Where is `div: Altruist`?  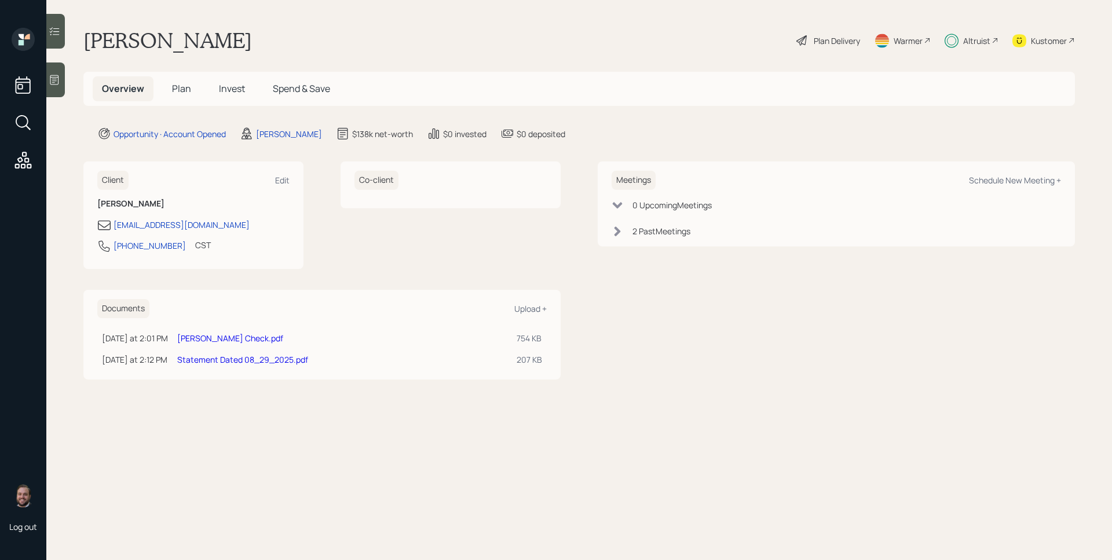 div: Altruist is located at coordinates (976, 41).